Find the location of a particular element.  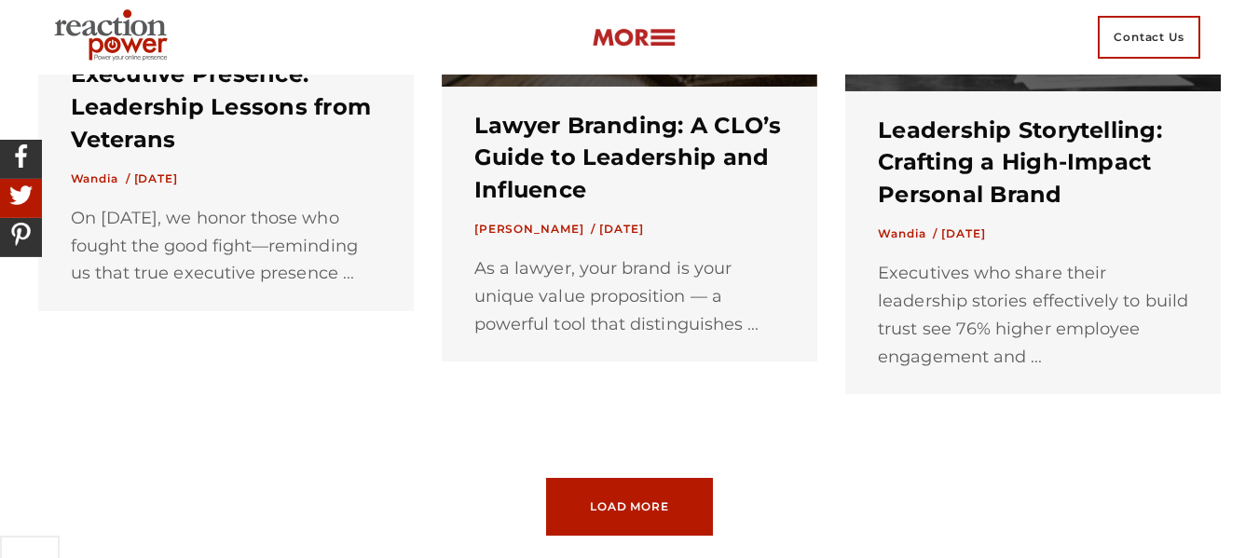

img: Share On Twitter is located at coordinates (20, 195).